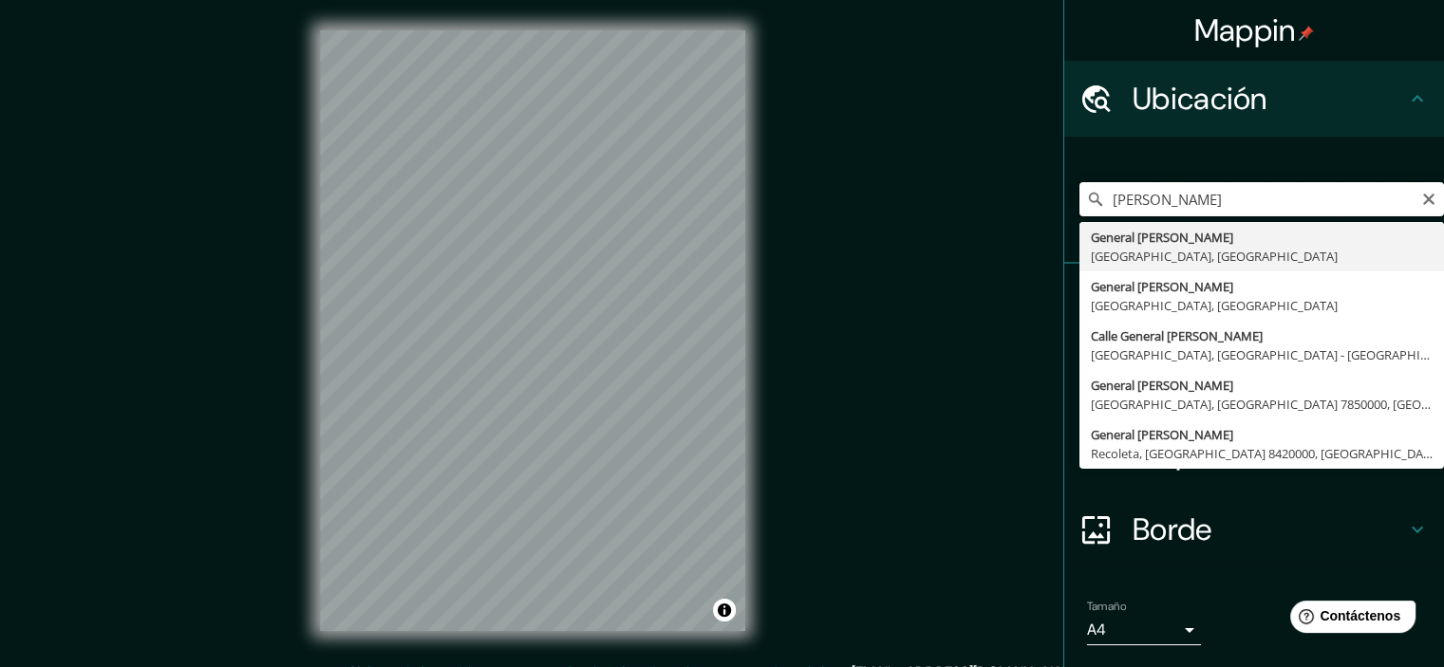 The width and height of the screenshot is (1444, 667). Describe the element at coordinates (1200, 99) in the screenshot. I see `font: Ubicación` at that location.